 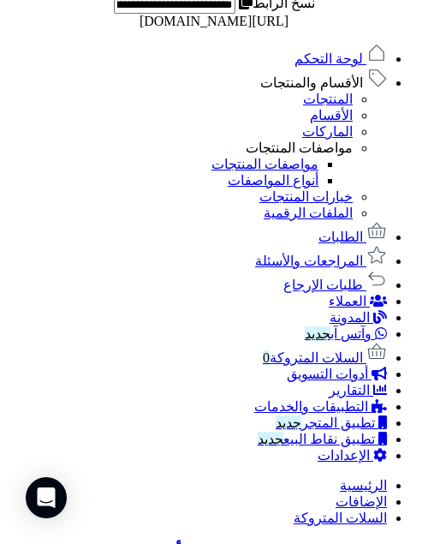 What do you see at coordinates (358, 317) in the screenshot?
I see `a: المدونة` at bounding box center [358, 317].